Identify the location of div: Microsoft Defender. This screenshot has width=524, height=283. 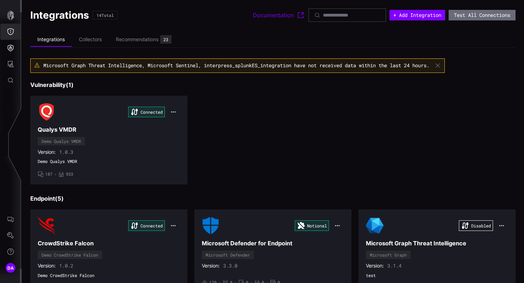
(228, 255).